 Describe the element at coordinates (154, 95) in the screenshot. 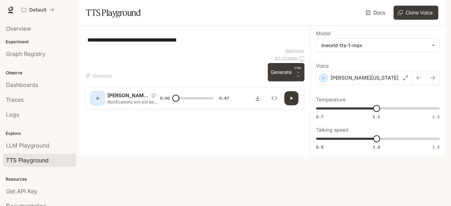

I see `button: Copy Voice ID` at that location.